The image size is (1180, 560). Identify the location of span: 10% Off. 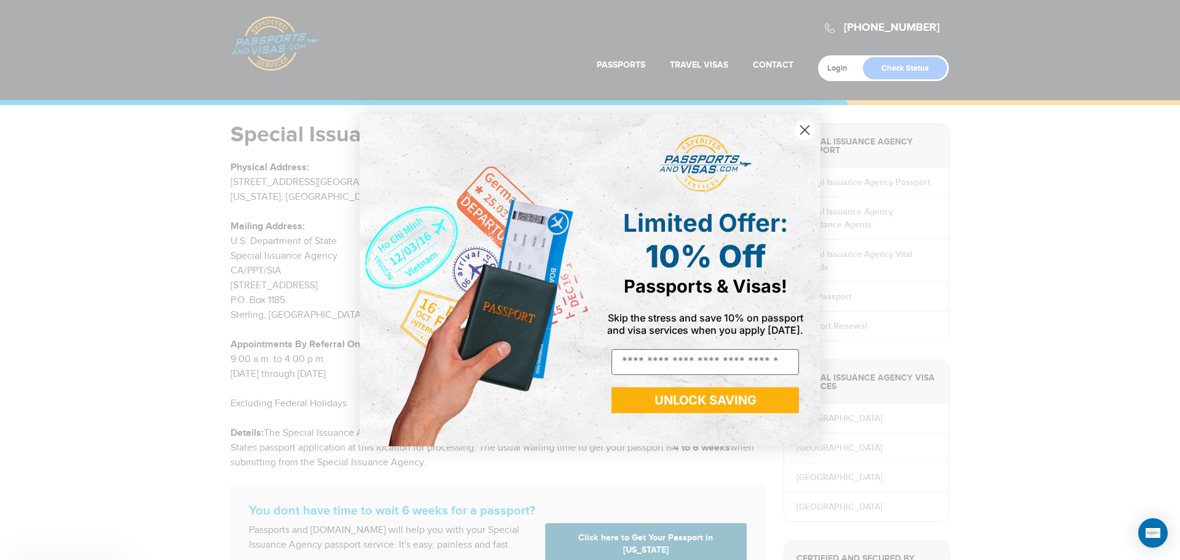
(706, 256).